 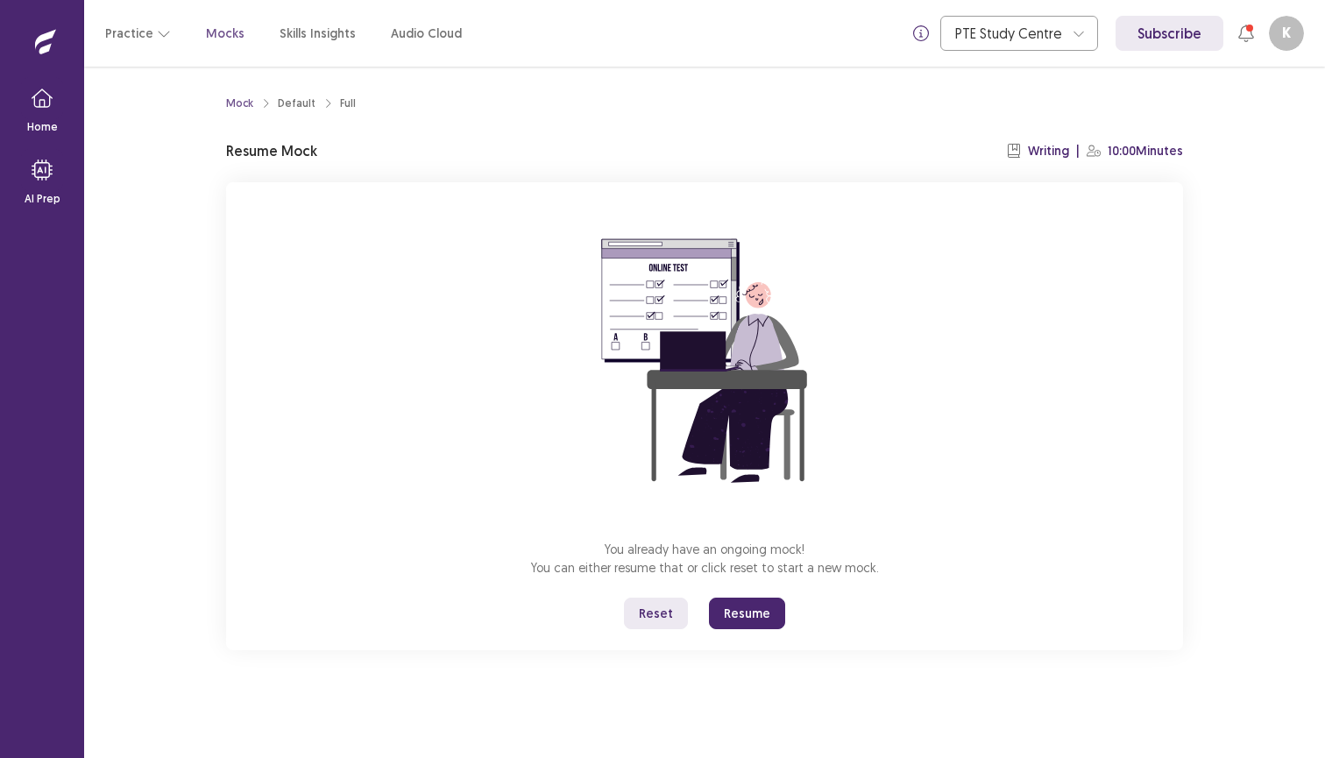 What do you see at coordinates (239, 103) in the screenshot?
I see `div: Mock` at bounding box center [239, 103].